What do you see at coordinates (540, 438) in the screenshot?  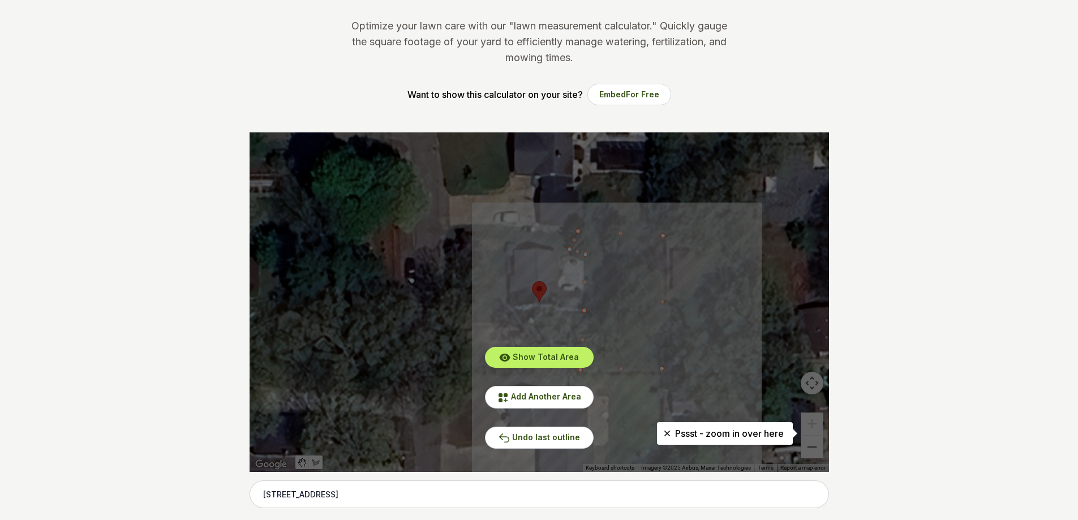 I see `button: Undo last outline` at bounding box center [540, 438].